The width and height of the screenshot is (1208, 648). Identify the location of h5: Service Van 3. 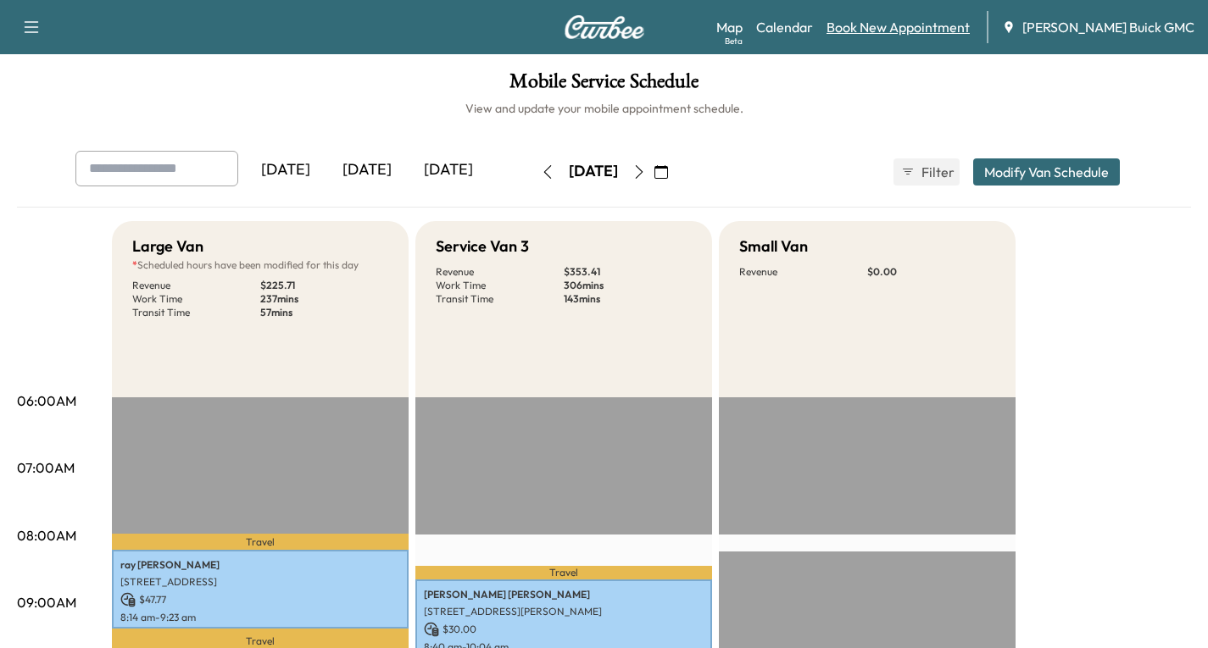
(482, 247).